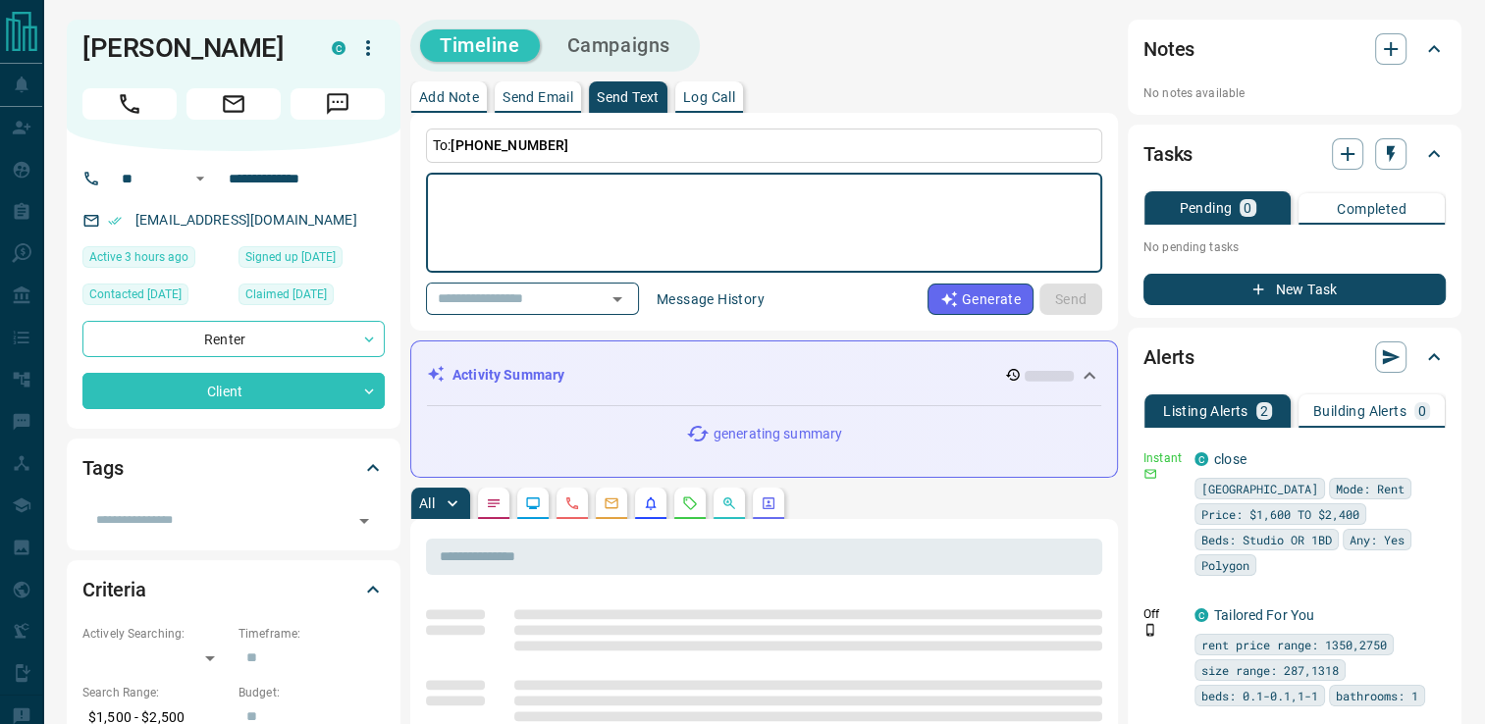  Describe the element at coordinates (1264, 411) in the screenshot. I see `p: 2` at that location.